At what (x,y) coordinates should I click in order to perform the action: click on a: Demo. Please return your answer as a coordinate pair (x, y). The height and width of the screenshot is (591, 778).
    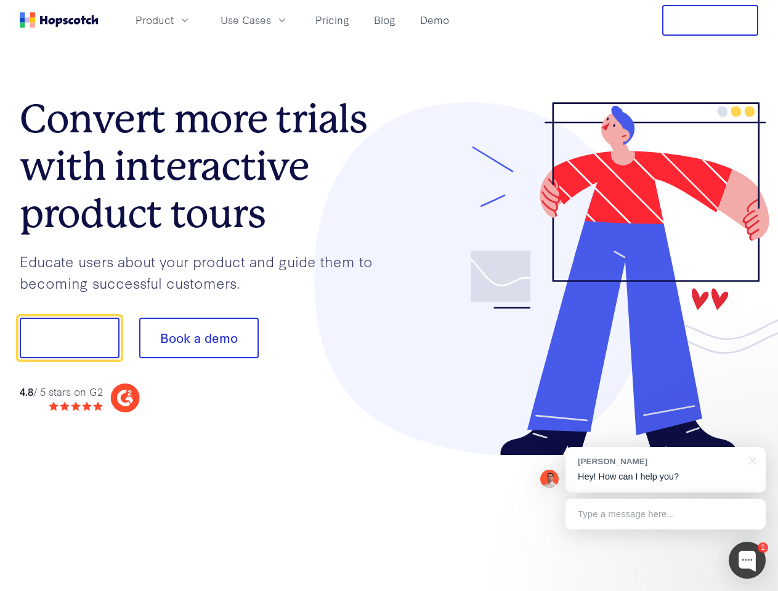
    Looking at the image, I should click on (434, 20).